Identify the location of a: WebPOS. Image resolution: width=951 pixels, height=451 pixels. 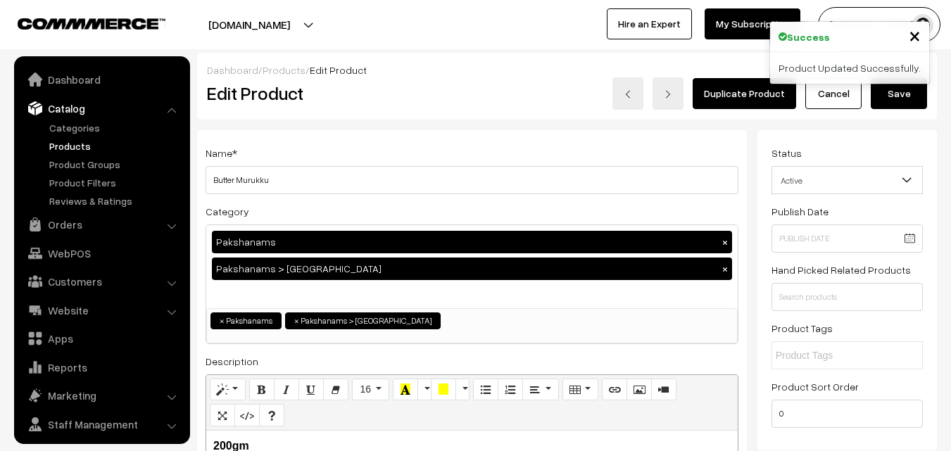
(101, 254).